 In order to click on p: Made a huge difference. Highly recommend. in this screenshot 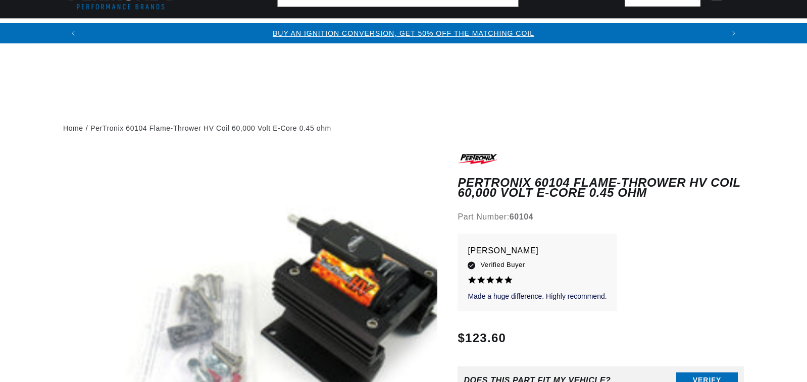, I will do `click(537, 297)`.